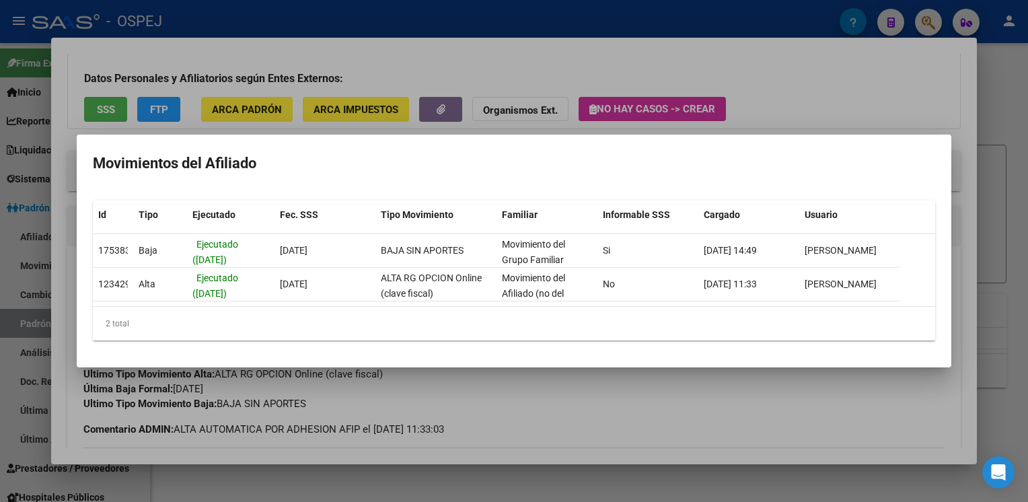 The height and width of the screenshot is (502, 1028). I want to click on span: Informable SSS, so click(637, 215).